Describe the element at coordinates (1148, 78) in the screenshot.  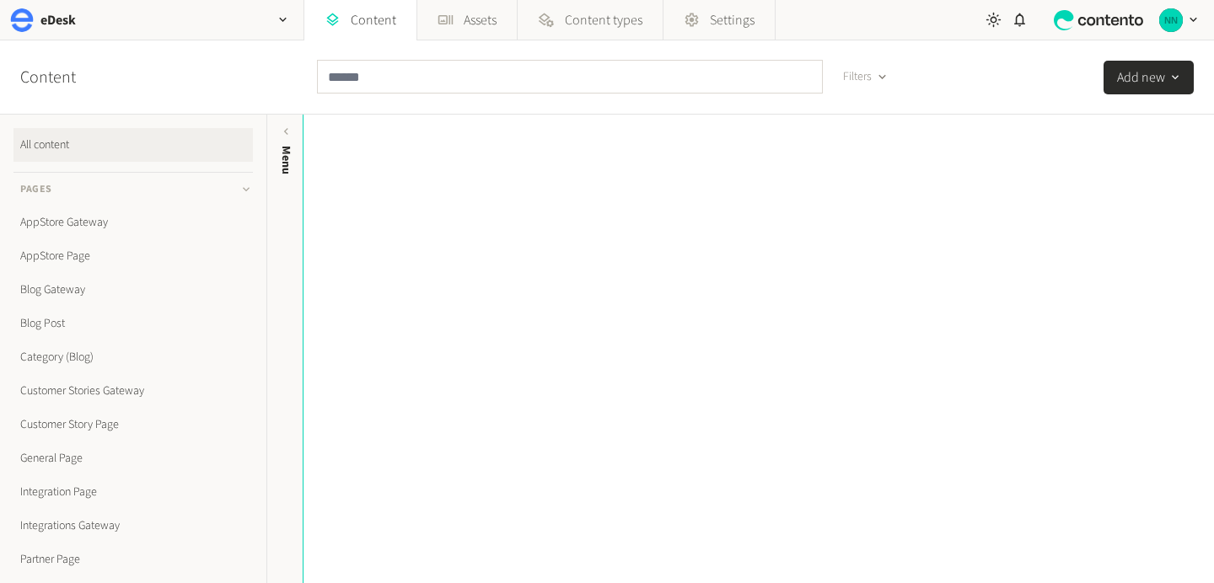
I see `button: Add new` at that location.